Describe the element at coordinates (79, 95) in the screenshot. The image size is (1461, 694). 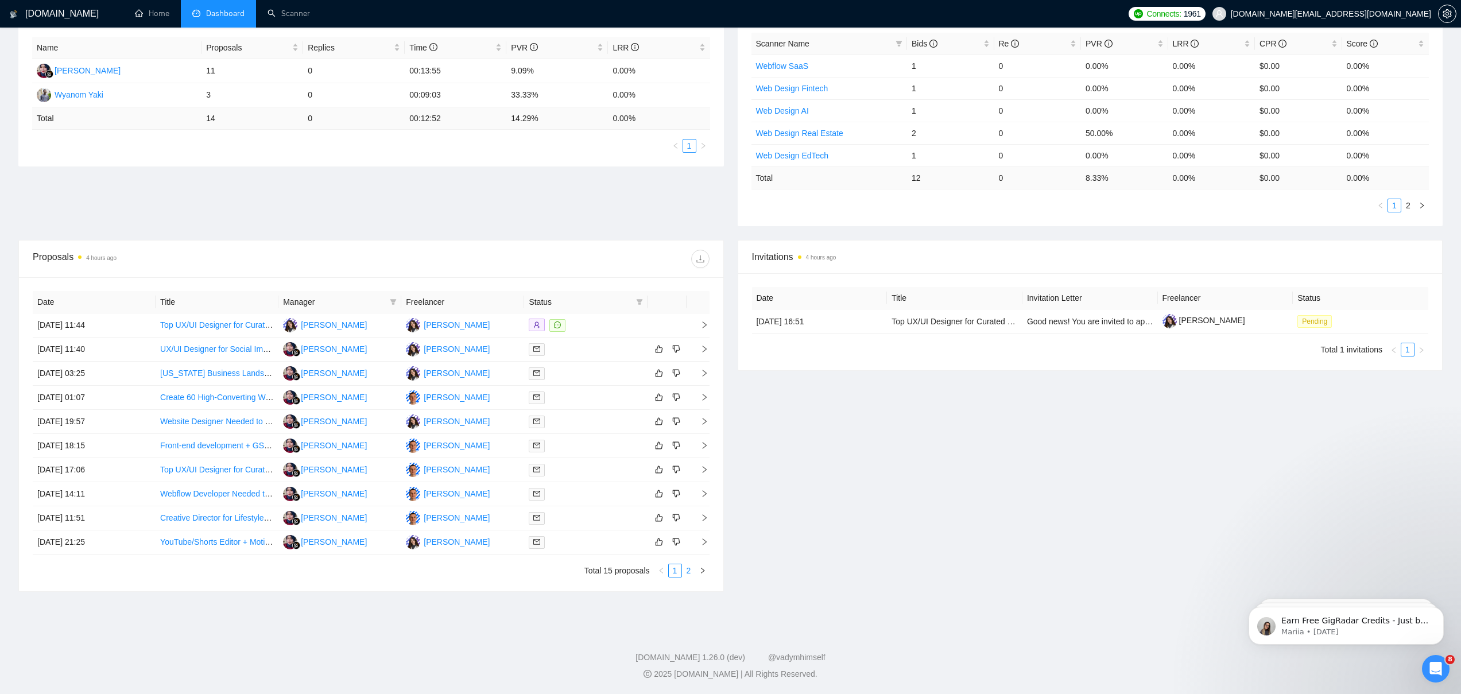
I see `div: Wyanom Yaki` at that location.